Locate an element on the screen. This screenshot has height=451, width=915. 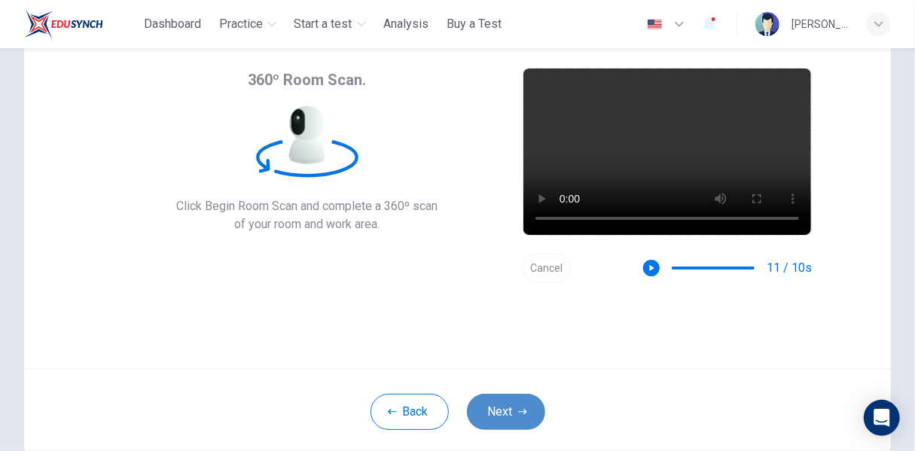
button: Start a test is located at coordinates (330, 24).